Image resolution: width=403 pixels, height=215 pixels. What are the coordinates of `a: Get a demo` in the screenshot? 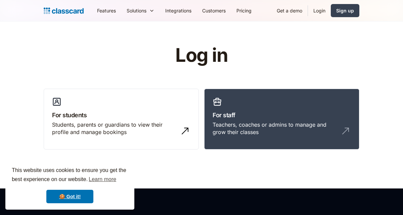 It's located at (289, 10).